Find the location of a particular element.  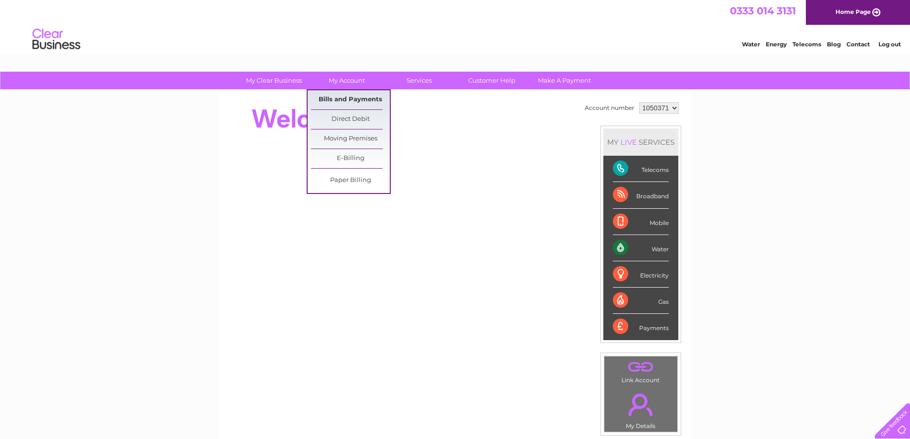

div: MY SERVICES is located at coordinates (641, 142).